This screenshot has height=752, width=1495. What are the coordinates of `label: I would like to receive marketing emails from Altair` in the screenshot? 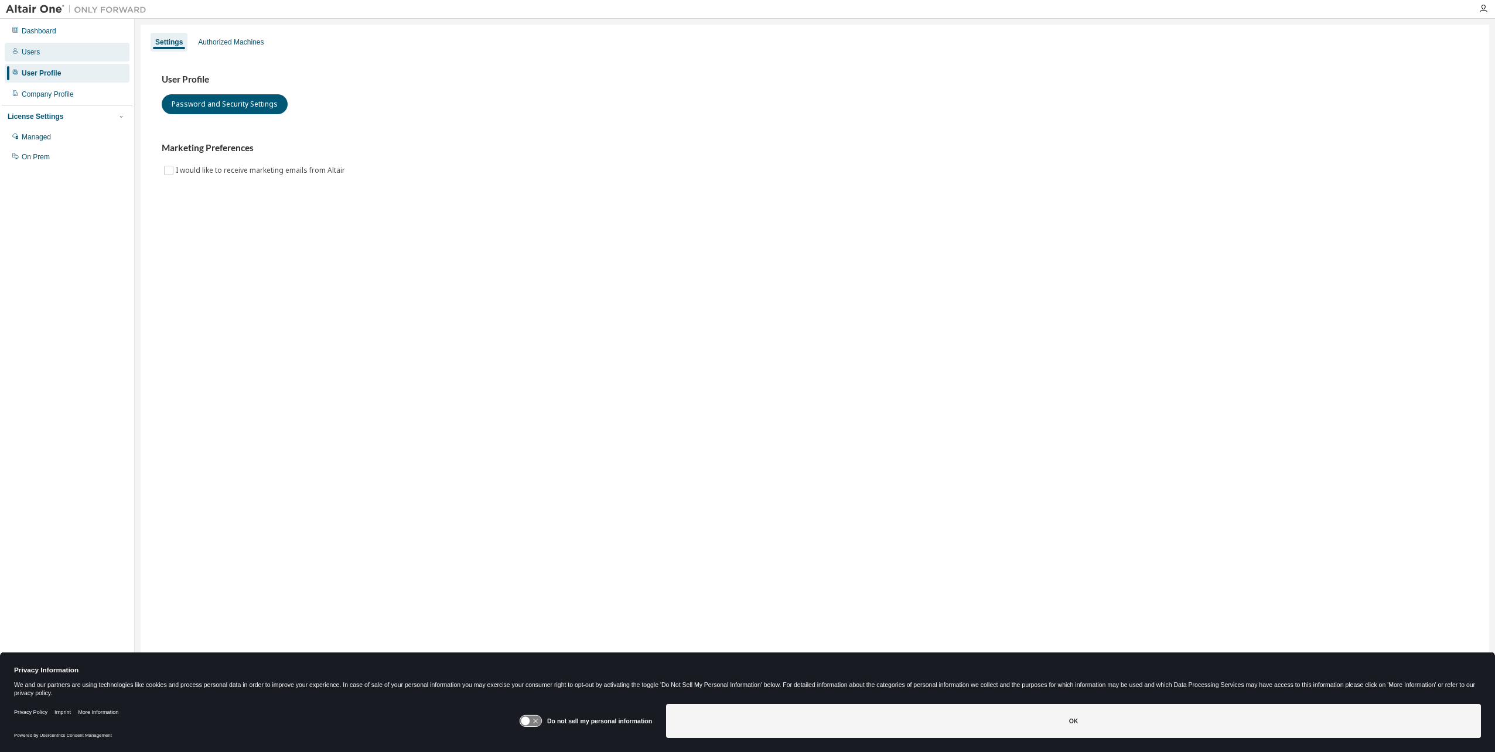 It's located at (261, 170).